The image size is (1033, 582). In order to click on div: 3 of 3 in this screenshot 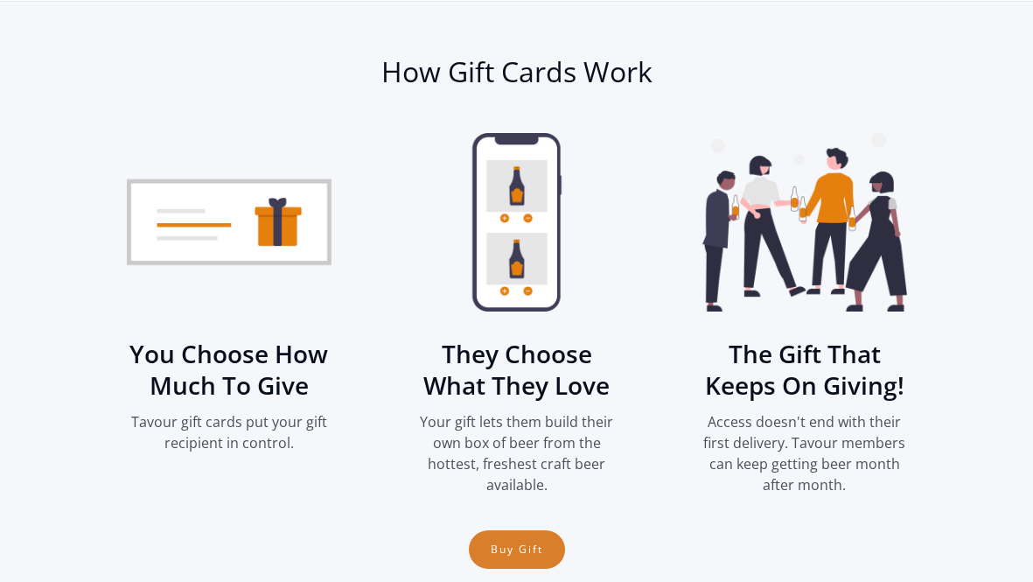, I will do `click(805, 314)`.